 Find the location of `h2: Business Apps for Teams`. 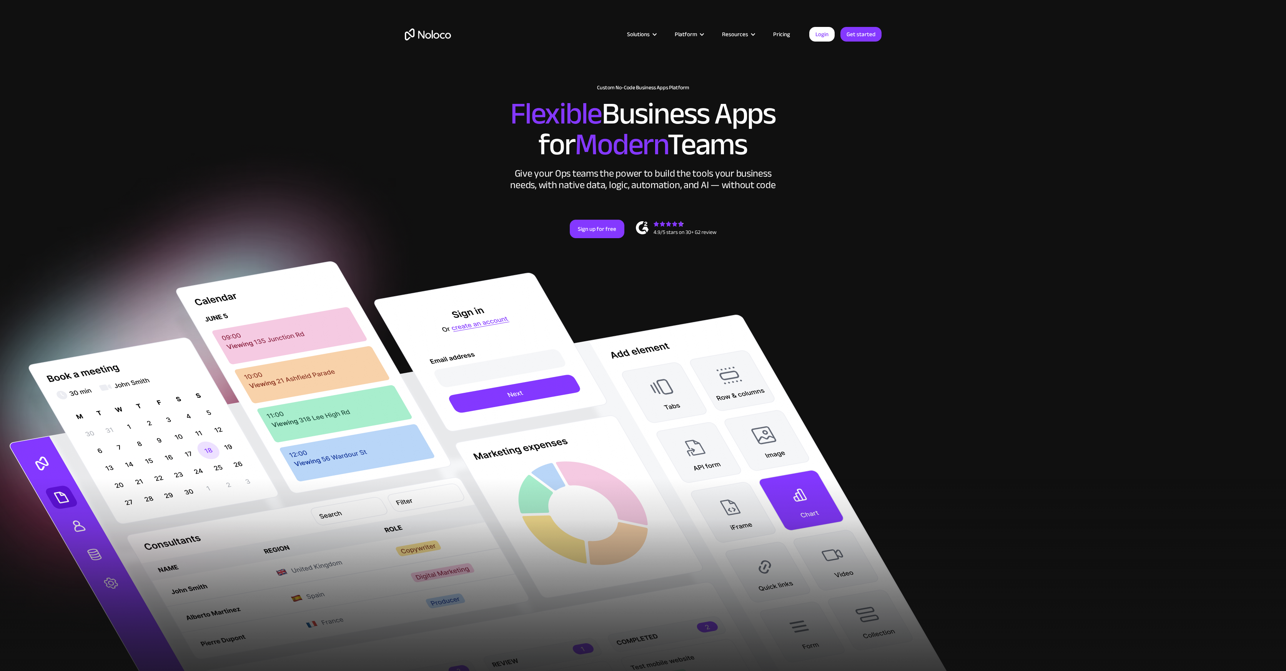

h2: Business Apps for Teams is located at coordinates (643, 129).